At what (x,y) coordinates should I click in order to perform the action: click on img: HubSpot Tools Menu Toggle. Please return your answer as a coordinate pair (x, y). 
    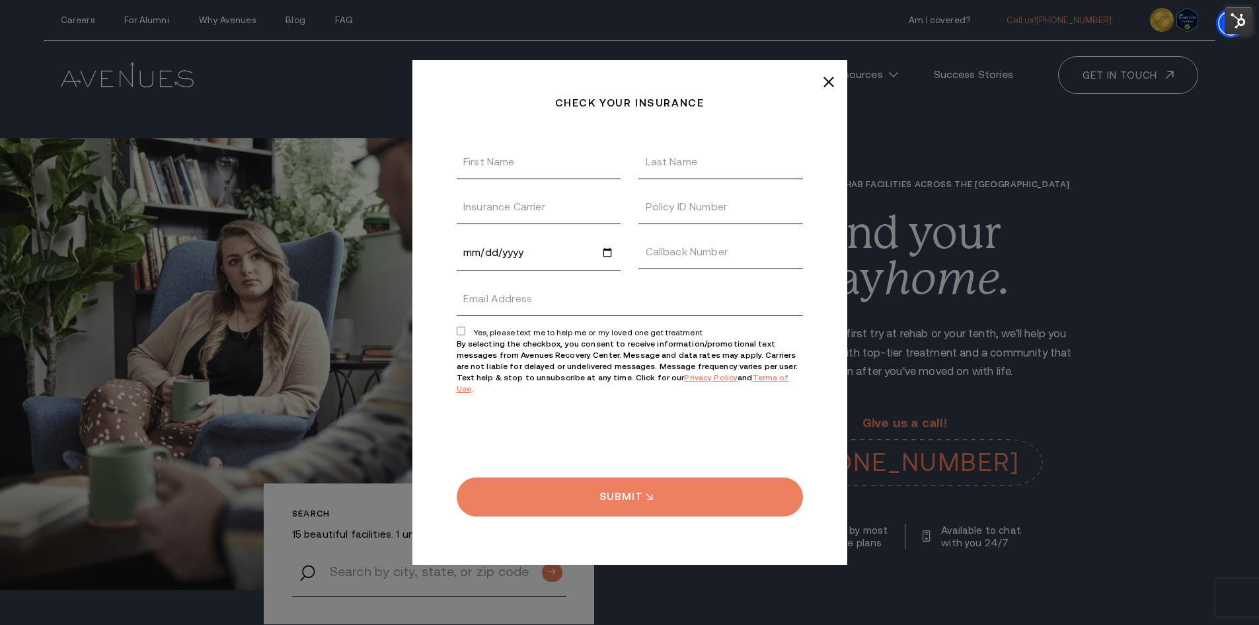
    Looking at the image, I should click on (1239, 20).